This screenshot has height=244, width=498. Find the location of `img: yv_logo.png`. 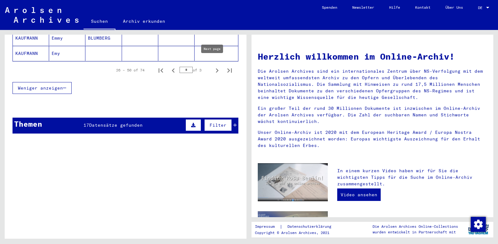

img: yv_logo.png is located at coordinates (478, 230).